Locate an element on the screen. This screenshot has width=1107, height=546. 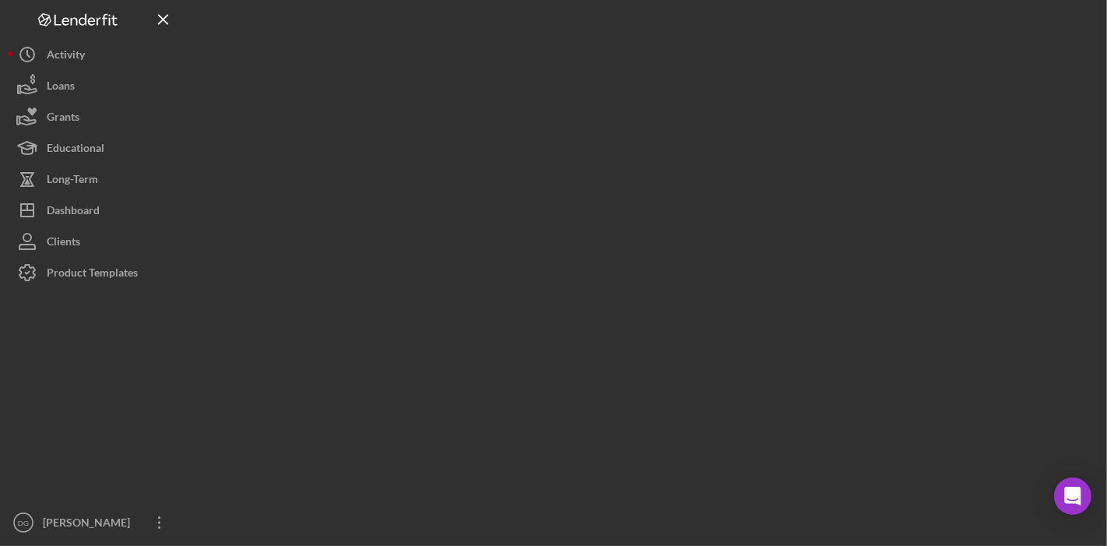
a: Dashboard is located at coordinates (93, 210).